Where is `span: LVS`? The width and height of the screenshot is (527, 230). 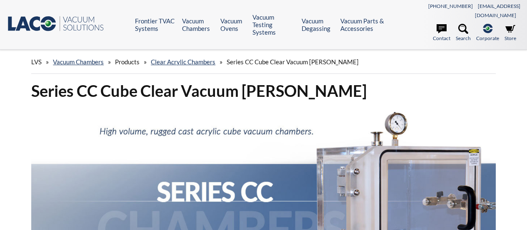
span: LVS is located at coordinates (36, 62).